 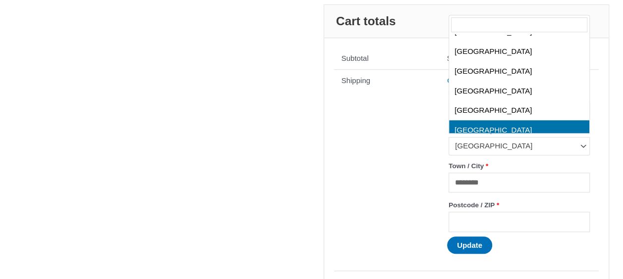 I want to click on button: Update, so click(x=469, y=245).